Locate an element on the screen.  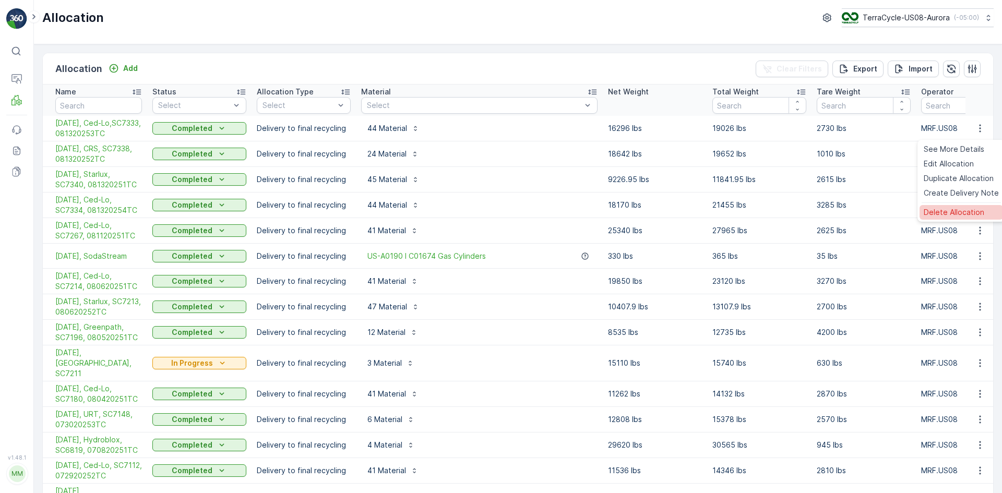
p: 330 lbs is located at coordinates (655, 256).